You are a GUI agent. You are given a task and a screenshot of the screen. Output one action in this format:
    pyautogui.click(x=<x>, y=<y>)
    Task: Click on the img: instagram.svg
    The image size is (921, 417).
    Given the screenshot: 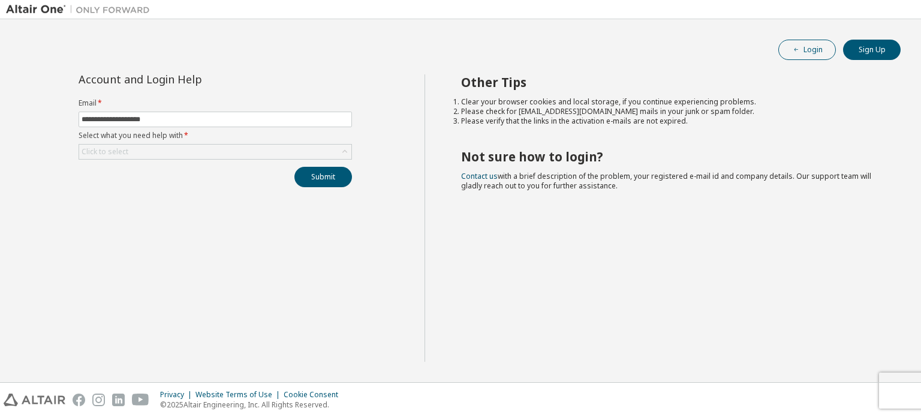 What is the action you would take?
    pyautogui.click(x=98, y=399)
    